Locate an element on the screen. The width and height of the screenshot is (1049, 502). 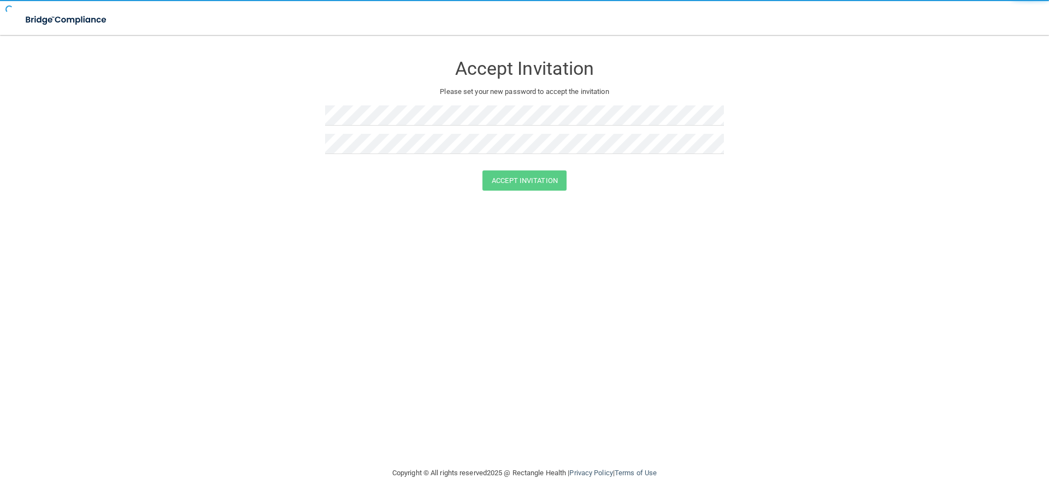
p: Please set your new password to accept the invitation is located at coordinates (525, 92).